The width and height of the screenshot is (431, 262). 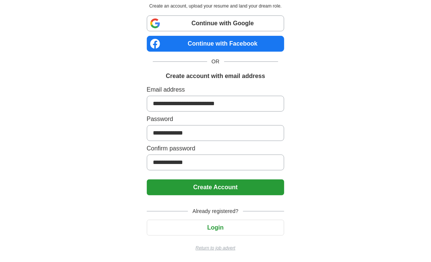 What do you see at coordinates (215, 211) in the screenshot?
I see `span: Already registered?` at bounding box center [215, 211].